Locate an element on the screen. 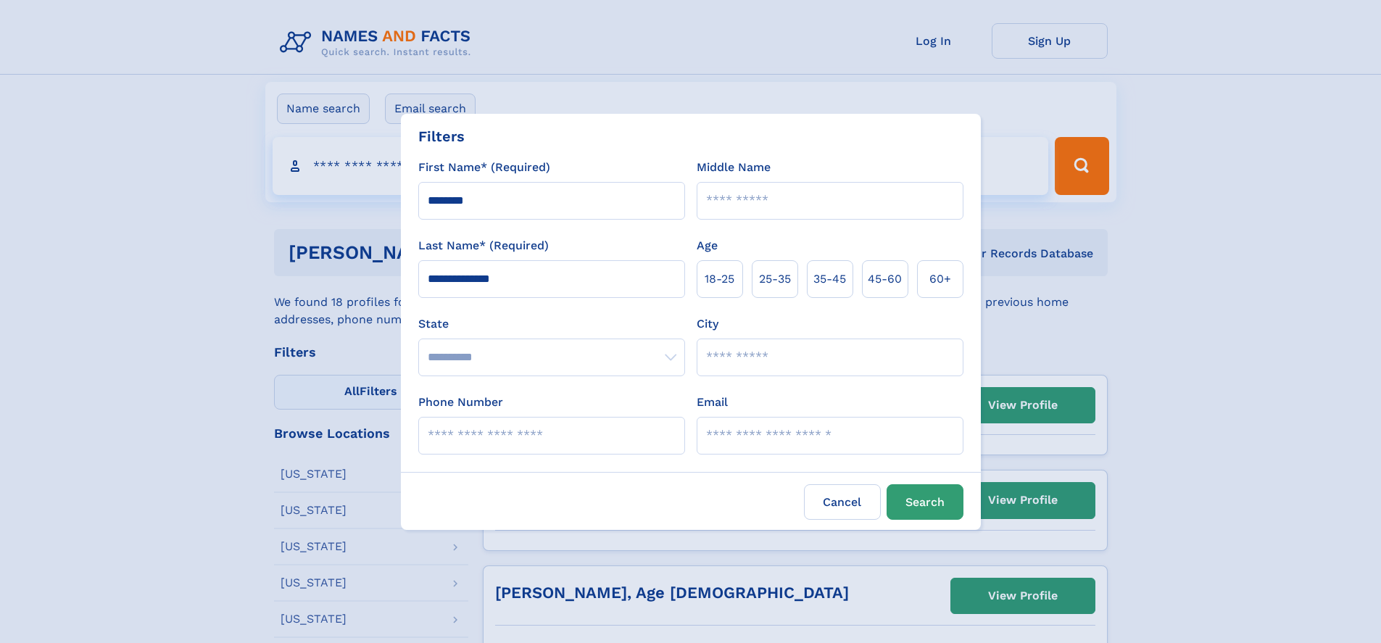 Image resolution: width=1381 pixels, height=643 pixels. label: Age is located at coordinates (707, 246).